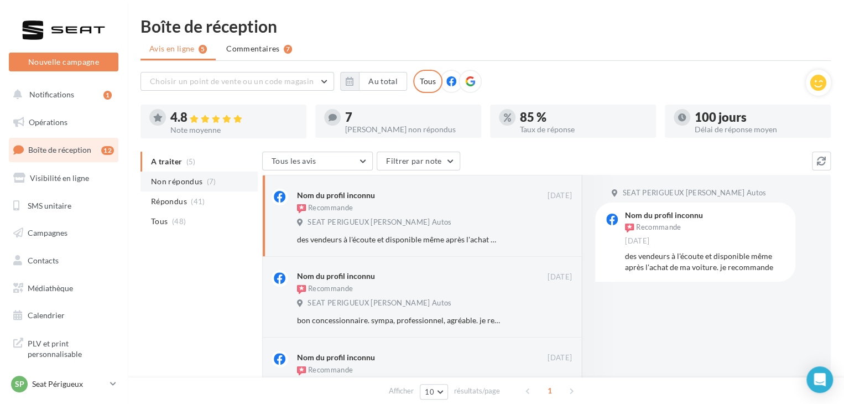 This screenshot has width=844, height=404. Describe the element at coordinates (429, 392) in the screenshot. I see `span: 10` at that location.